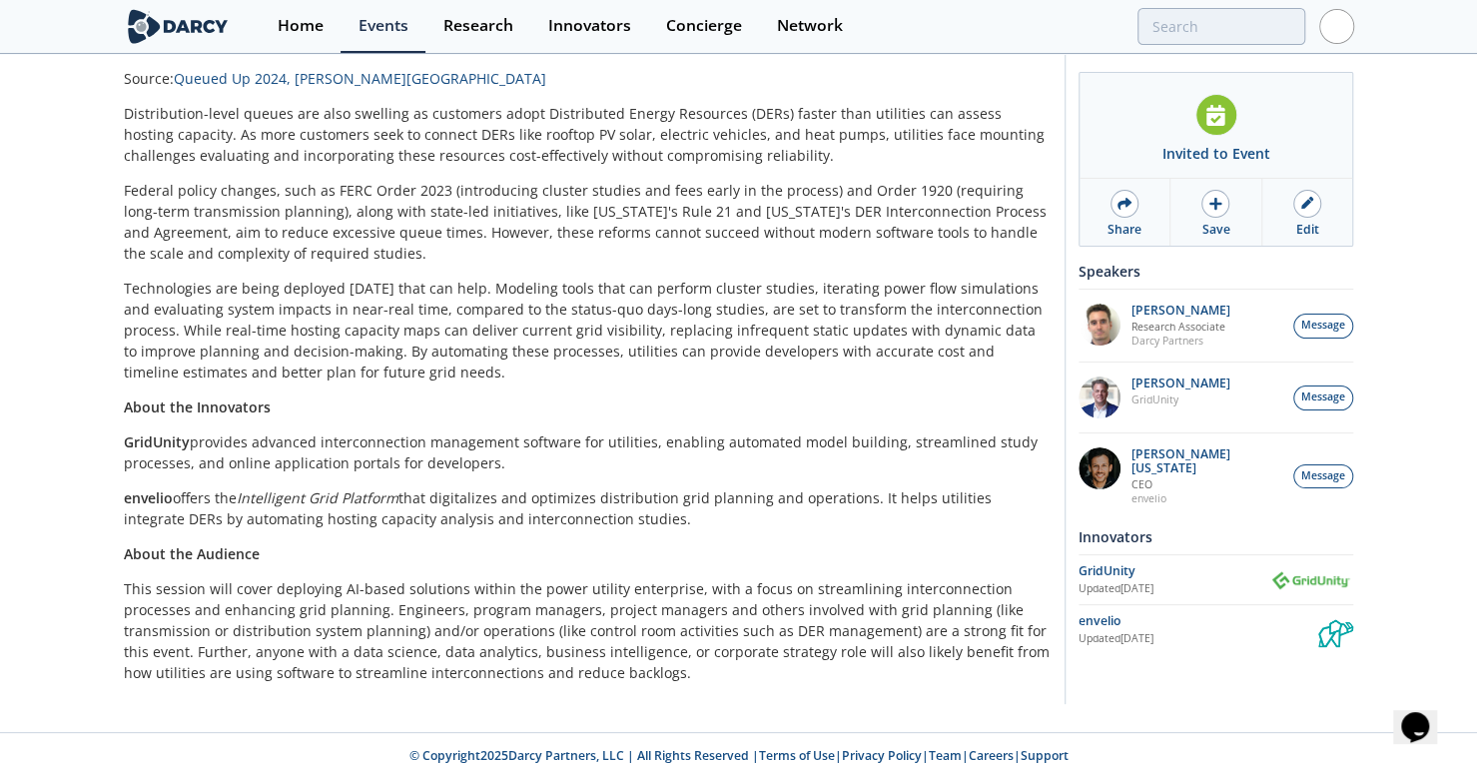 This screenshot has height=764, width=1477. Describe the element at coordinates (1100, 398) in the screenshot. I see `img: d42dc26c-2a28-49ac-afde-9b58c84c0349` at that location.